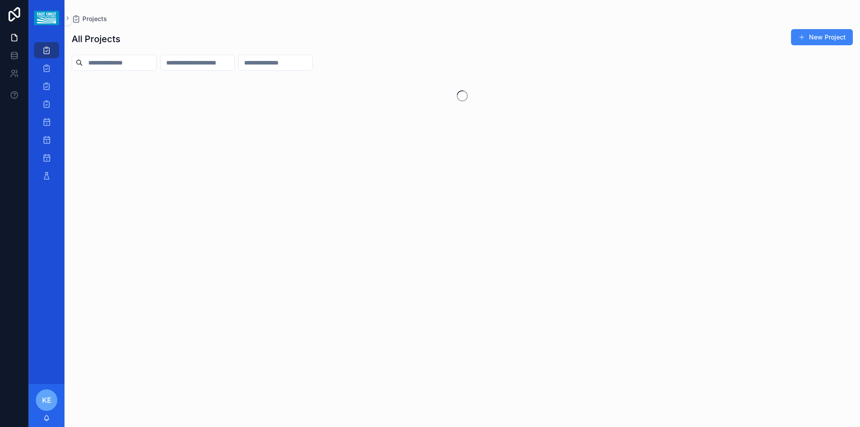 Image resolution: width=860 pixels, height=427 pixels. Describe the element at coordinates (47, 116) in the screenshot. I see `div: scrollable content` at that location.